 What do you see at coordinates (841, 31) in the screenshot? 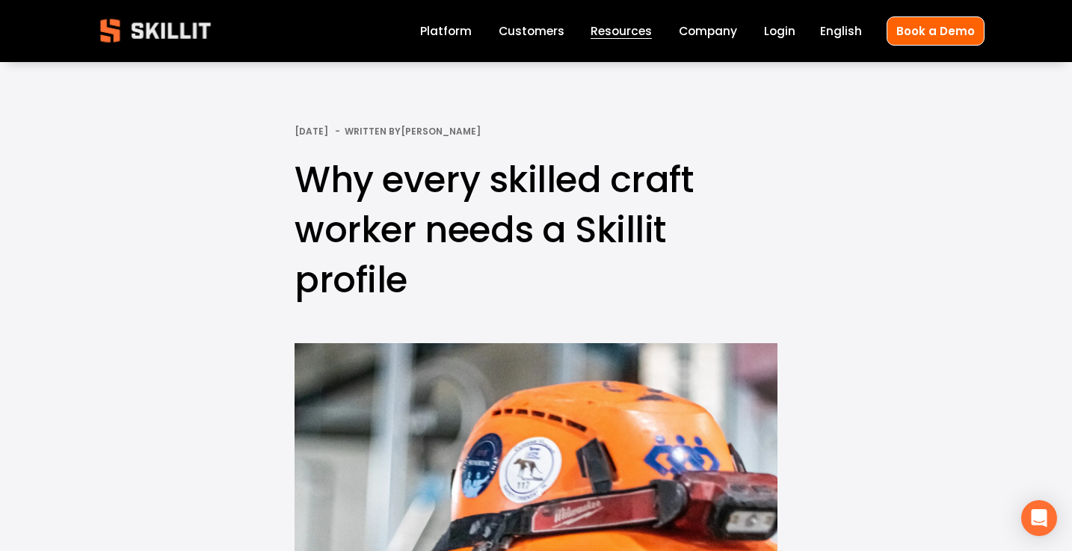
I see `div: language picker` at bounding box center [841, 31].